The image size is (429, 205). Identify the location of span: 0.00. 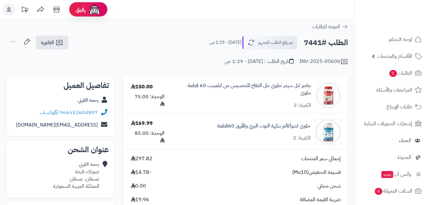
(138, 186).